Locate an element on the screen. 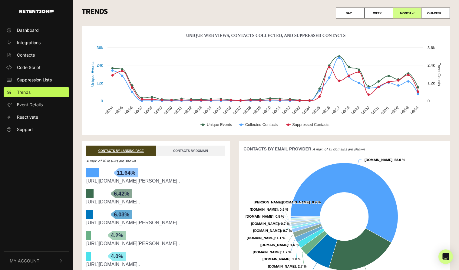 The height and width of the screenshot is (270, 459). a: Contacts is located at coordinates (36, 55).